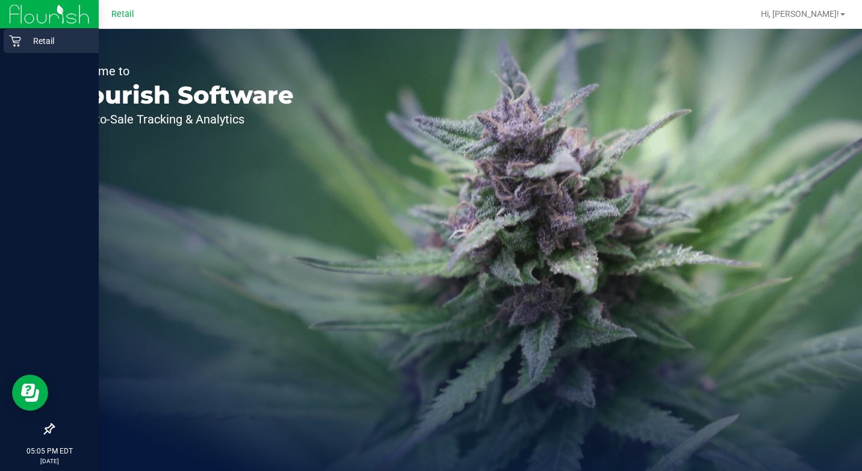 This screenshot has width=862, height=471. Describe the element at coordinates (49, 451) in the screenshot. I see `p: 05:05 PM EDT` at that location.